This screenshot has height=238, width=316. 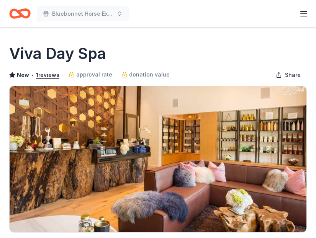 I want to click on span: New, so click(x=23, y=75).